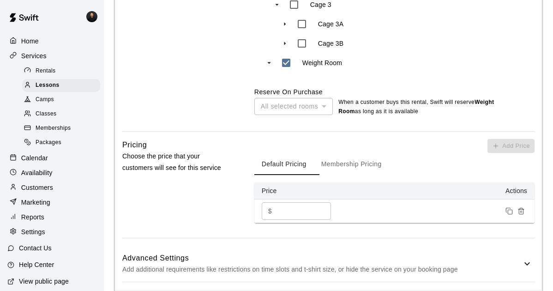  What do you see at coordinates (289, 92) in the screenshot?
I see `label: Reserve On Purchase` at bounding box center [289, 92].